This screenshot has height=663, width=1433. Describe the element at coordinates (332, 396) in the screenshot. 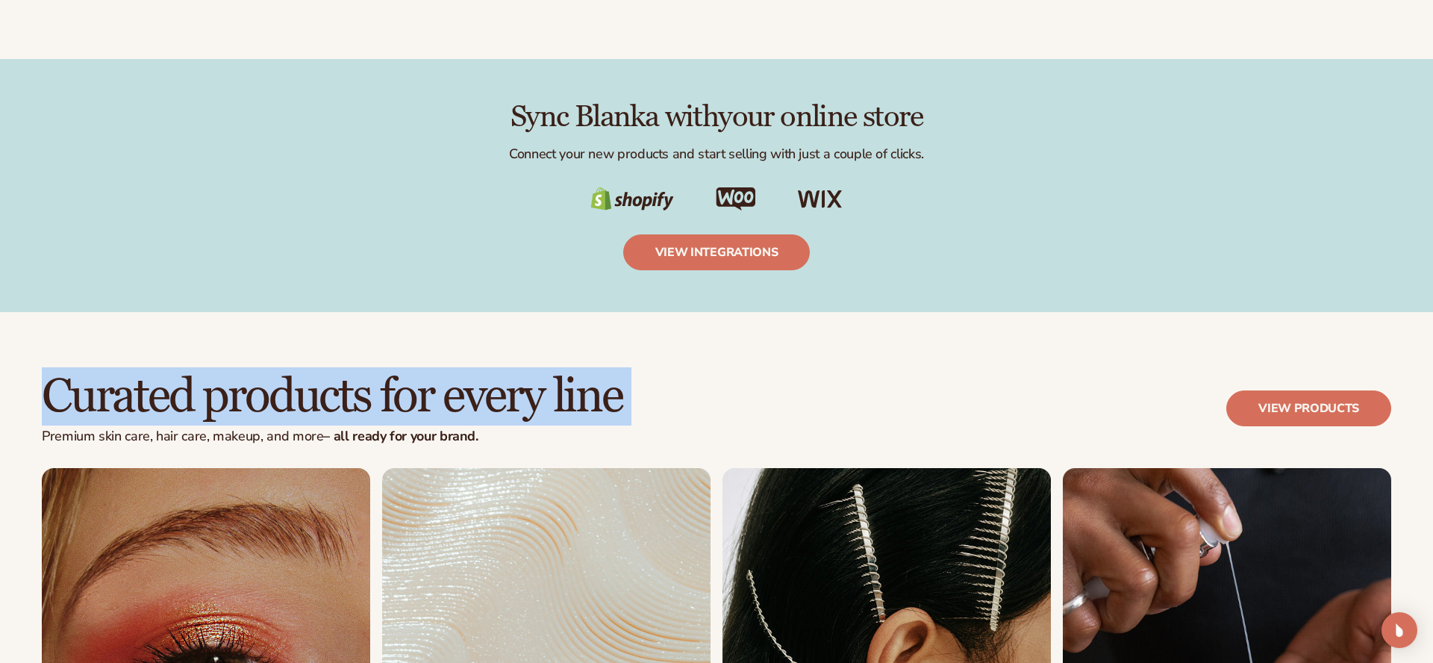

I see `h2: Curated products for every line` at that location.